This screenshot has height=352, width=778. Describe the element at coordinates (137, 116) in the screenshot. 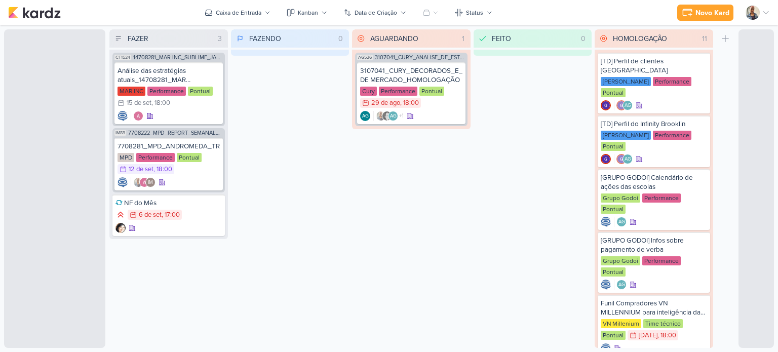

I see `div: Colaboradores: Alessandra Gomes` at that location.